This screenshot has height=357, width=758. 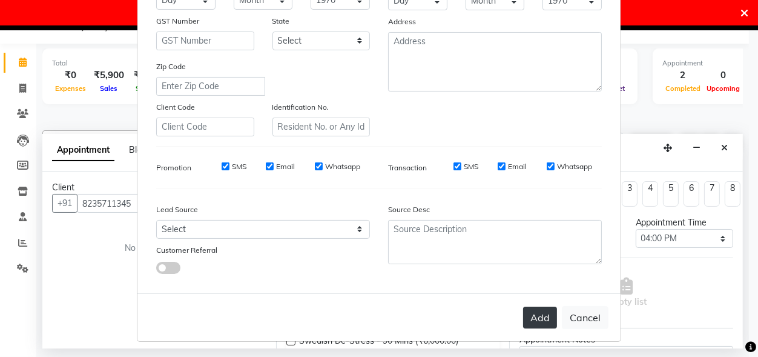 I want to click on label: Address, so click(x=402, y=22).